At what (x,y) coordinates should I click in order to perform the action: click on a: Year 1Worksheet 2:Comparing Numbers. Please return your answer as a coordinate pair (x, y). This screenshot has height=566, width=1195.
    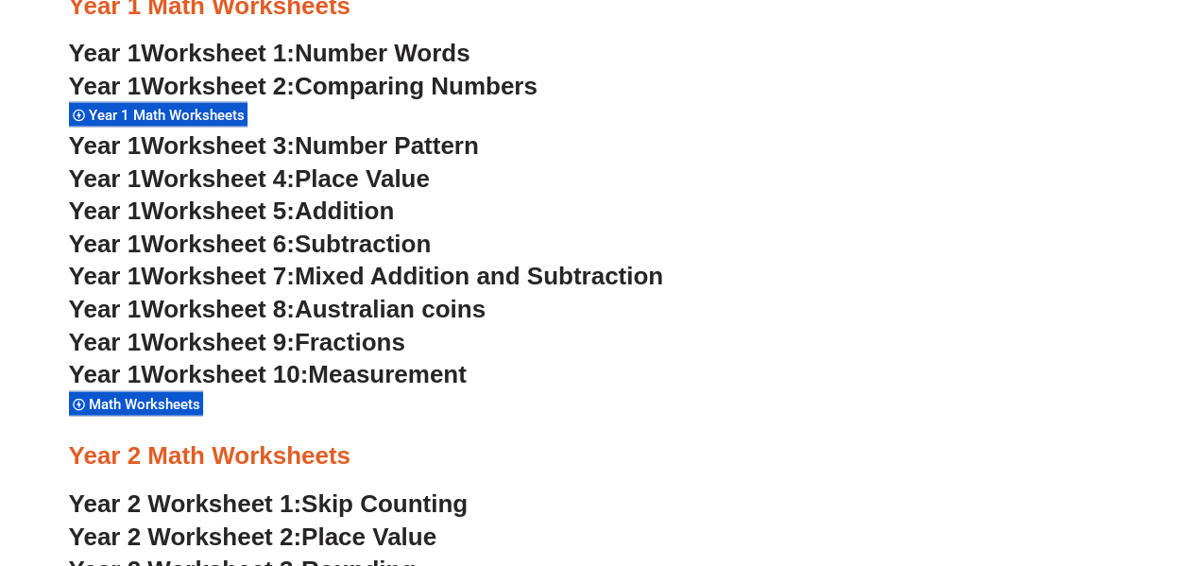
    Looking at the image, I should click on (303, 86).